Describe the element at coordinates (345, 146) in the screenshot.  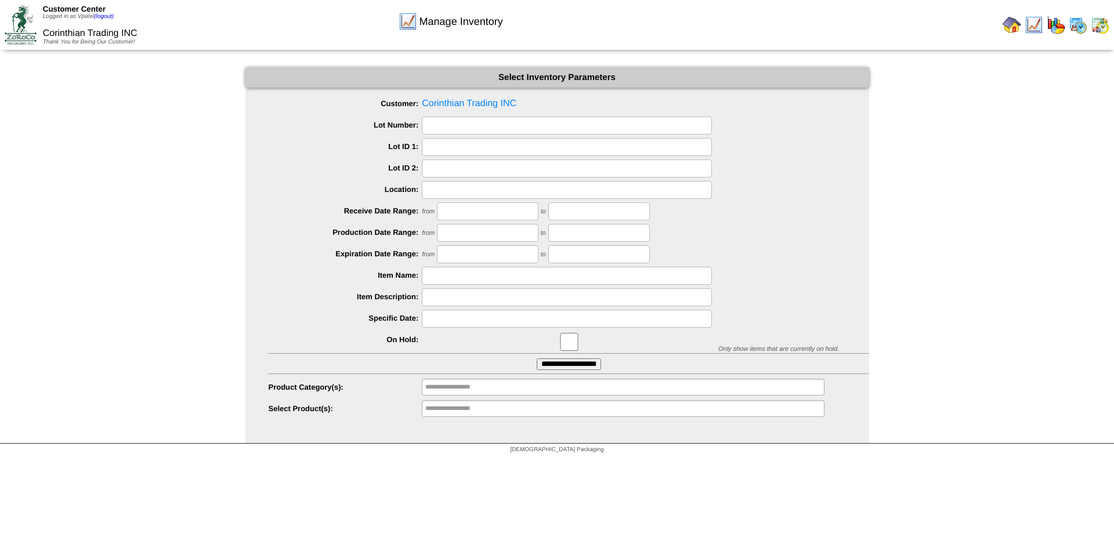
I see `label: Lot ID 1:` at that location.